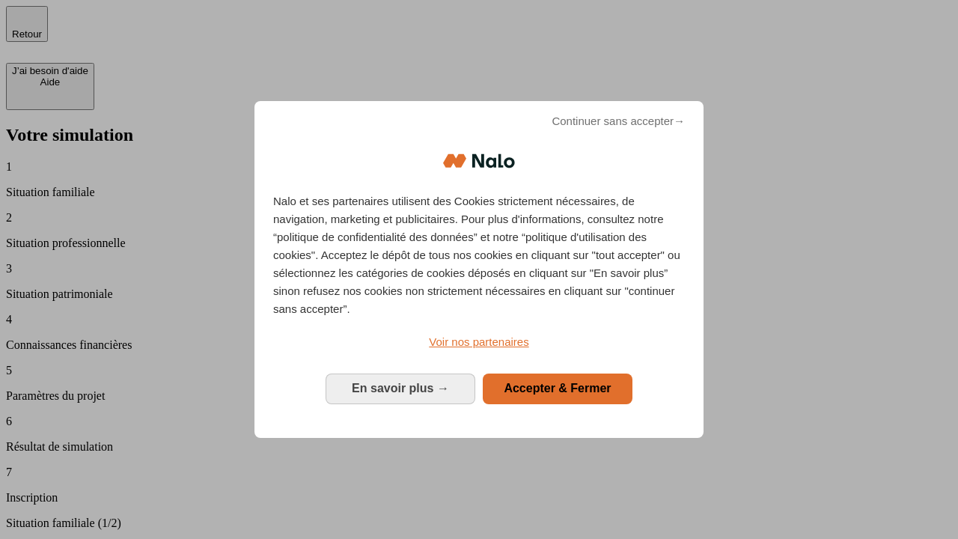  What do you see at coordinates (479, 255) in the screenshot?
I see `p: Nalo et ses partenaires utilisent des Cookies strictement nécessaires, de navigation, marketing e...` at bounding box center [479, 255].